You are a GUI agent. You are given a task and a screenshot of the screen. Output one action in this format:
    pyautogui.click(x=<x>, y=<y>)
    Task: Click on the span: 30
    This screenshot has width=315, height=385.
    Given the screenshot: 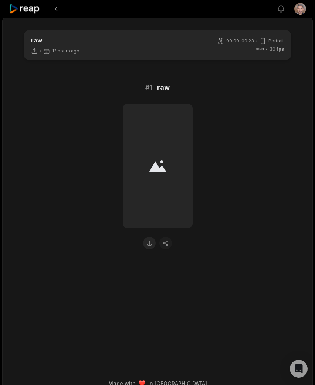 What is the action you would take?
    pyautogui.click(x=277, y=49)
    